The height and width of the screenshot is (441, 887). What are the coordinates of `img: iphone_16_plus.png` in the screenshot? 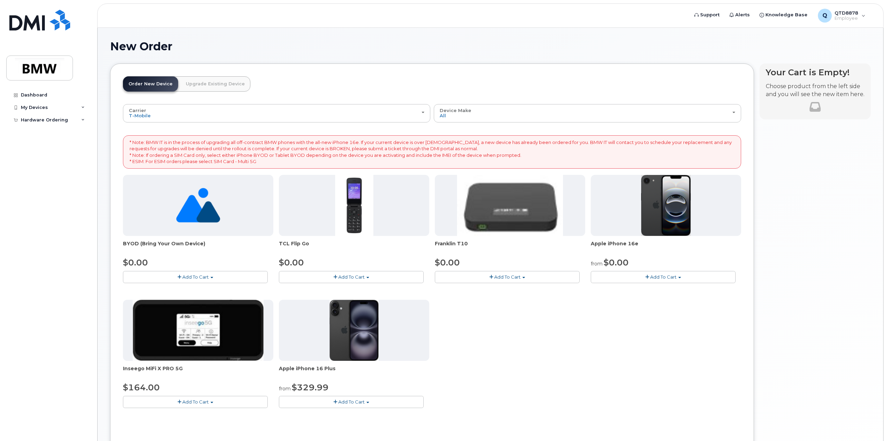 It's located at (354, 331).